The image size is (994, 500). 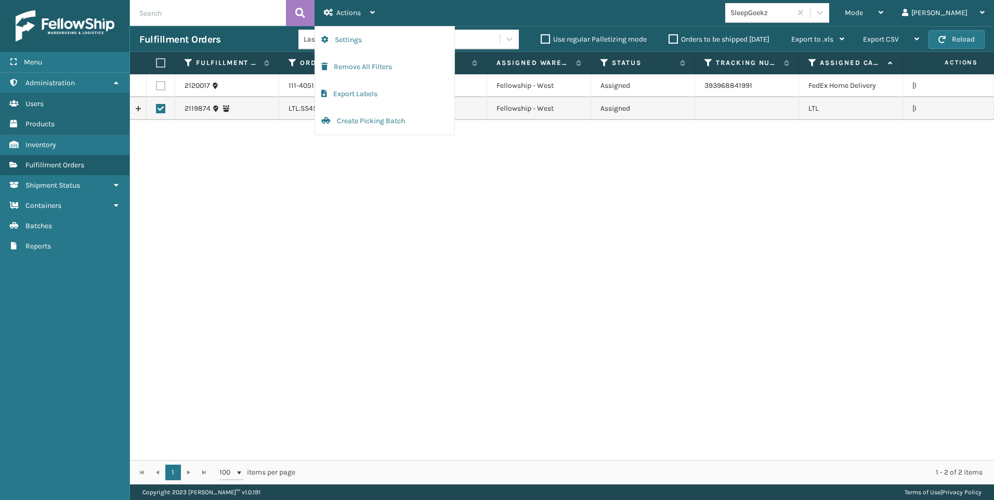 I want to click on span: Containers, so click(x=43, y=205).